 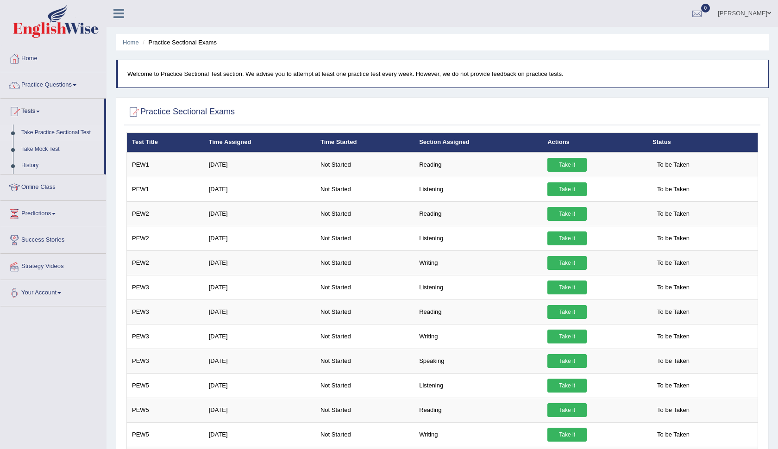 I want to click on a: Take Mock Test, so click(x=60, y=150).